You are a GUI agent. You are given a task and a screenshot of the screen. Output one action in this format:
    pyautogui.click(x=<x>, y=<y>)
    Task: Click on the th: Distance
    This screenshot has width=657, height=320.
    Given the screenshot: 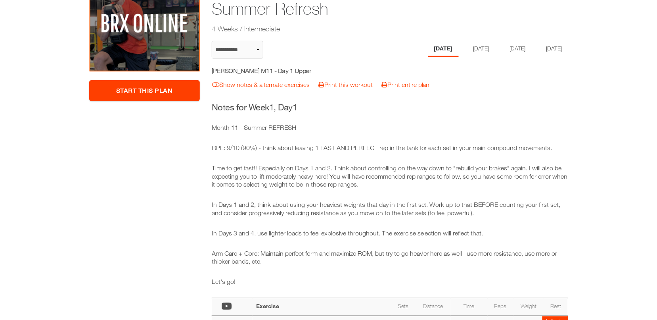 What is the action you would take?
    pyautogui.click(x=433, y=307)
    